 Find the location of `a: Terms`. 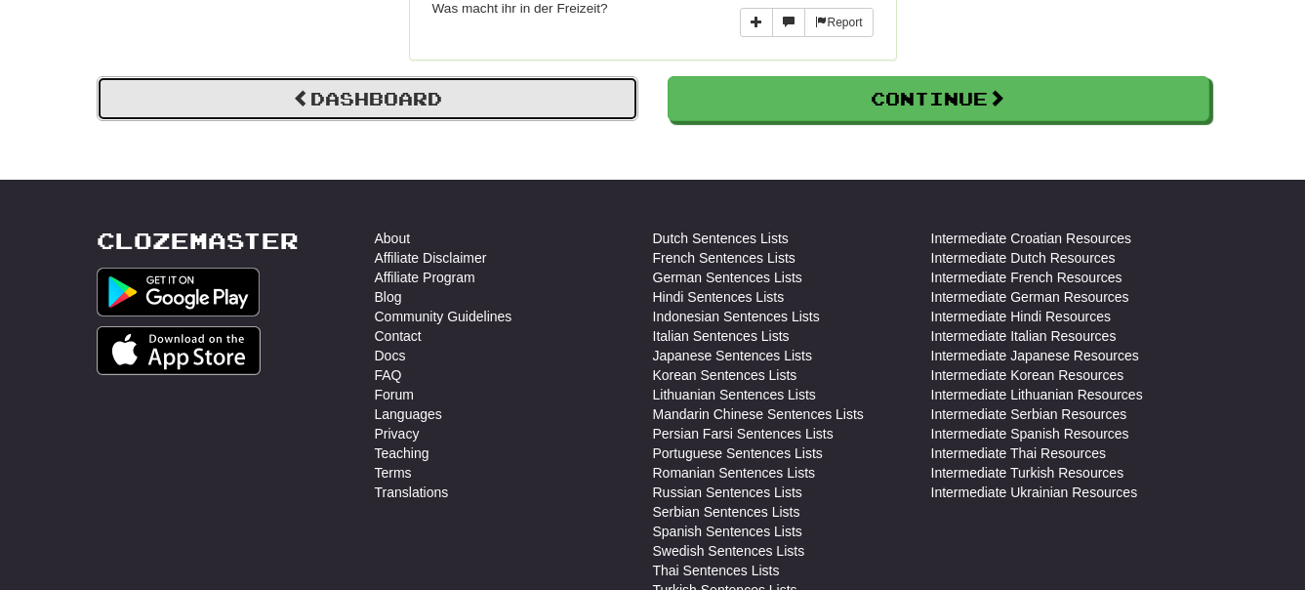

a: Terms is located at coordinates (393, 472).